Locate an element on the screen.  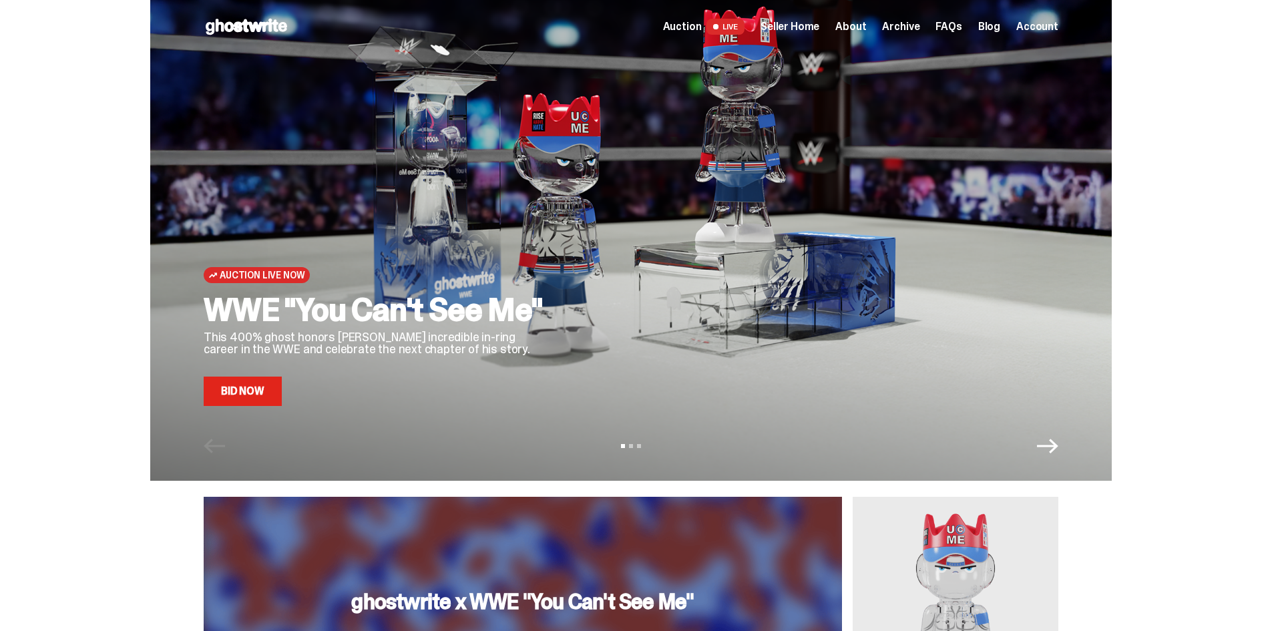
span: FAQs is located at coordinates (948, 27).